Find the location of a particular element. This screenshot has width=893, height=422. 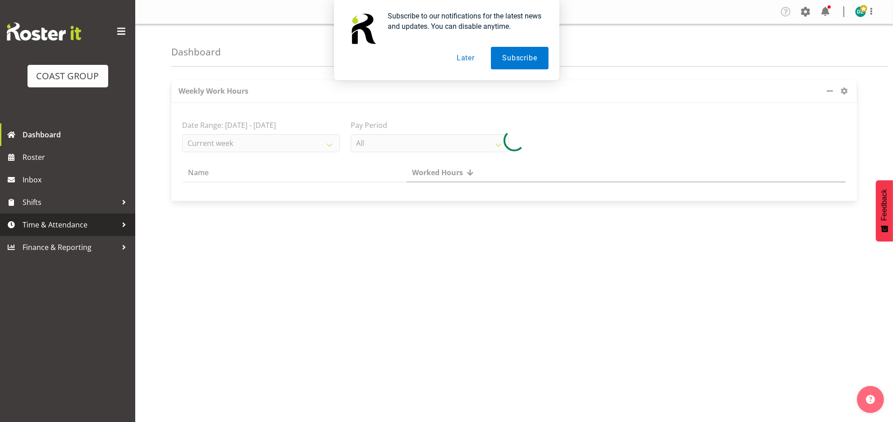

span: Feedback is located at coordinates (884, 205).